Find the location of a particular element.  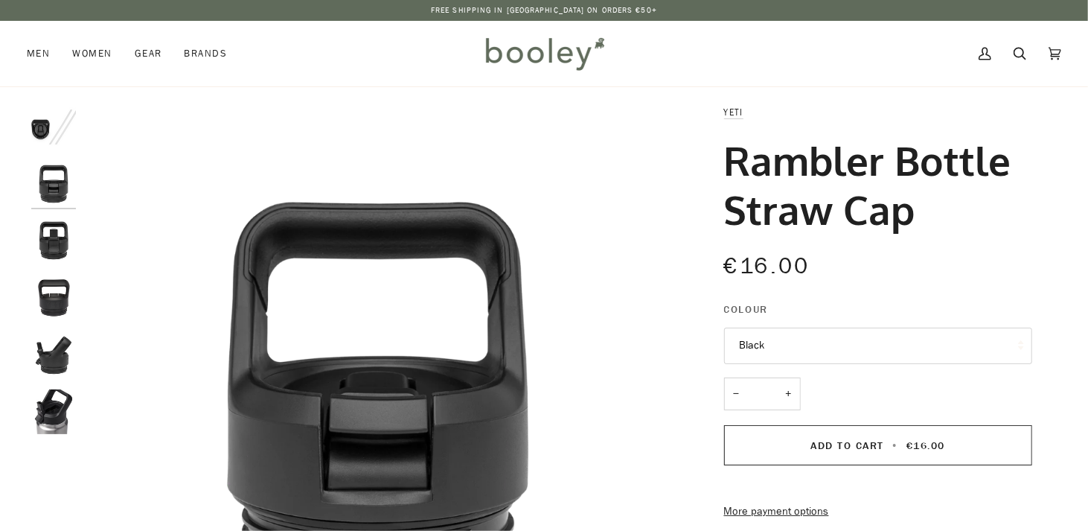

a: More payment options is located at coordinates (878, 511).